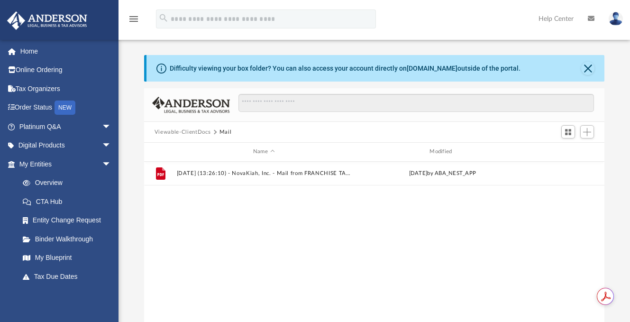 This screenshot has height=322, width=630. Describe the element at coordinates (66, 51) in the screenshot. I see `a: Home` at that location.